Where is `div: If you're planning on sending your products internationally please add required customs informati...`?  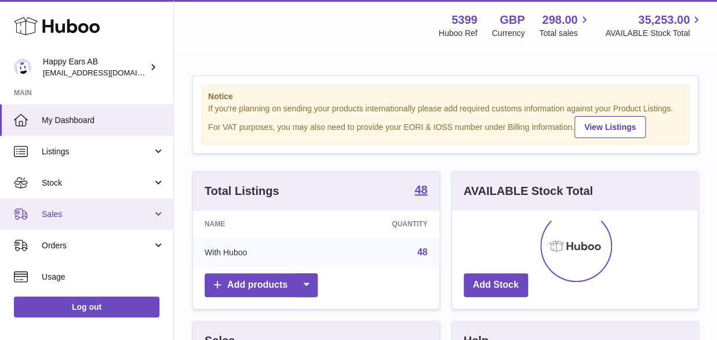
div: If you're planning on sending your products internationally please add required customs informati... is located at coordinates (445, 121).